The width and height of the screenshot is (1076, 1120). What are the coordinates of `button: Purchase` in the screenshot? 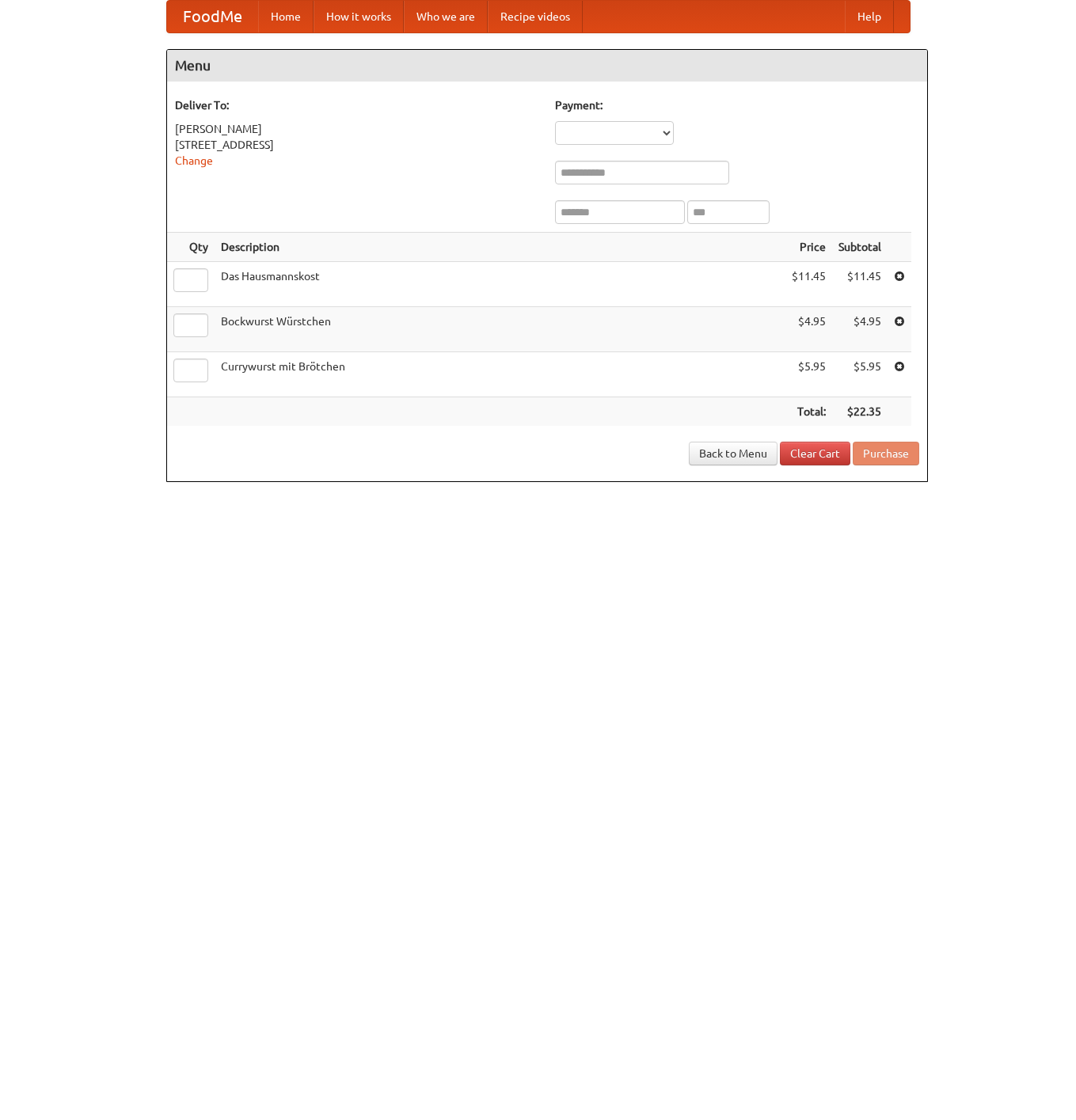 It's located at (886, 453).